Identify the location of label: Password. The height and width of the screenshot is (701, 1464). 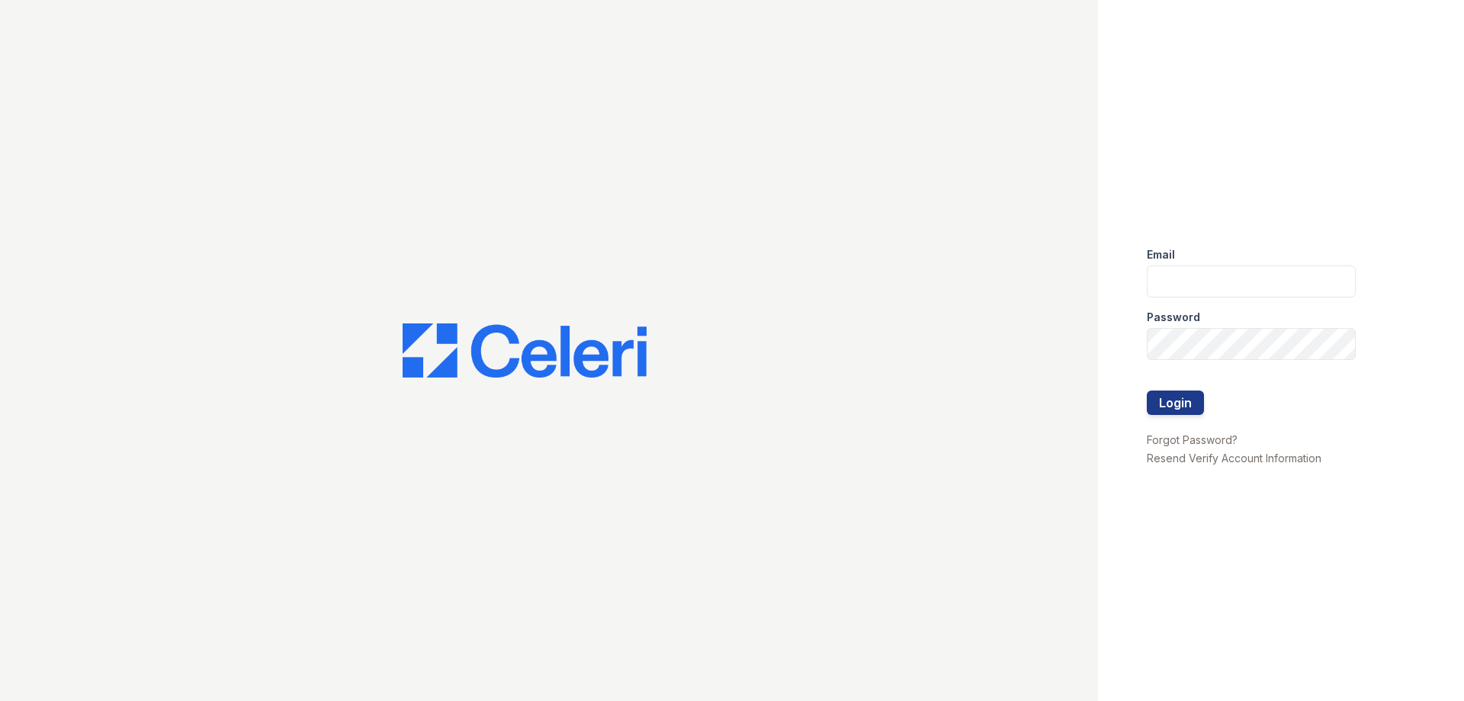
(1173, 317).